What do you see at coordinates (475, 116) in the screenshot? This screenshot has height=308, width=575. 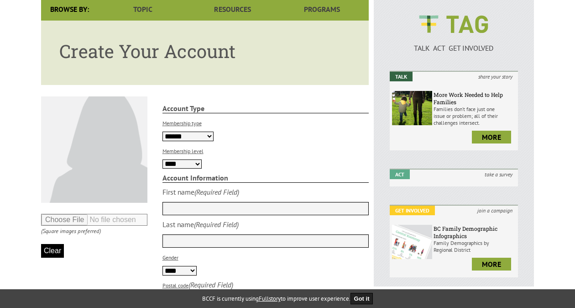 I see `p: Families don’t face just one issue or problem; all of their challenges intersect.` at bounding box center [475, 116].